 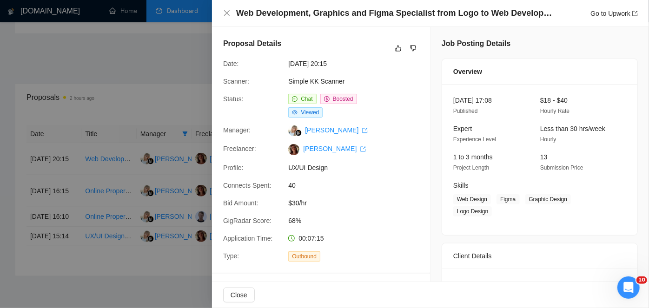 I want to click on span: Profile:, so click(x=233, y=168).